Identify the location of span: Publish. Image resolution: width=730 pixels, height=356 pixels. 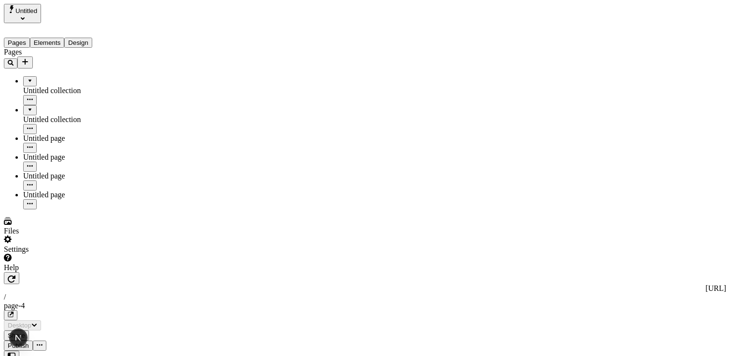
(18, 346).